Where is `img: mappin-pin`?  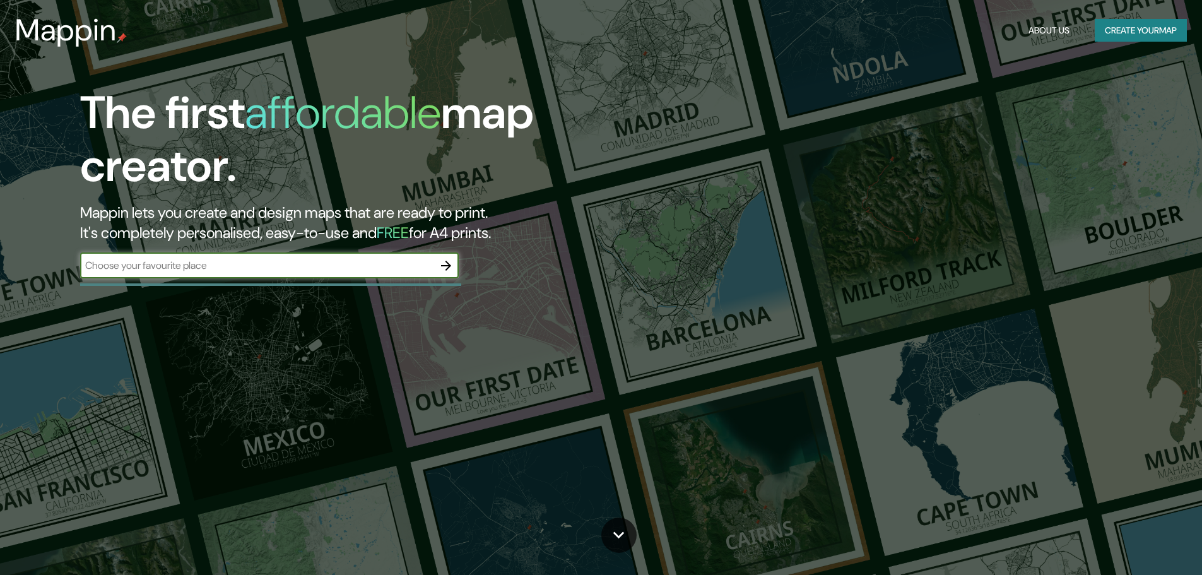 img: mappin-pin is located at coordinates (122, 38).